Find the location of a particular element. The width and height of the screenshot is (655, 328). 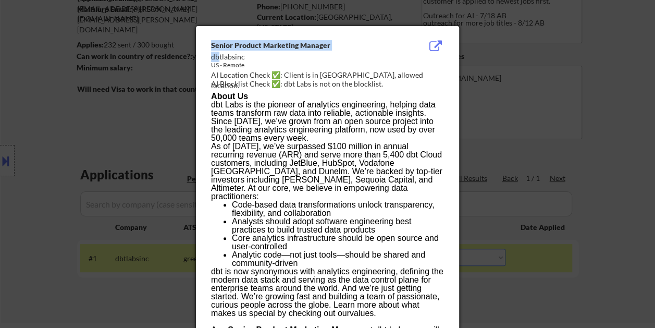

div: US - Remote is located at coordinates (301, 65).